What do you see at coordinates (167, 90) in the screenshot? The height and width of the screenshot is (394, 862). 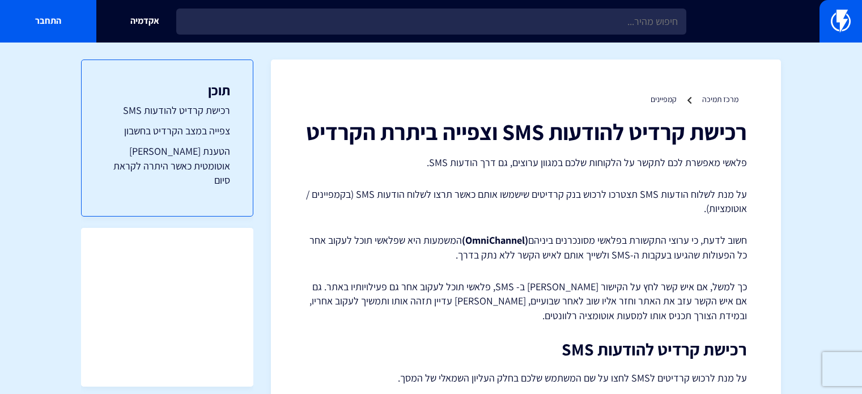 I see `h3: תוכן` at bounding box center [167, 90].